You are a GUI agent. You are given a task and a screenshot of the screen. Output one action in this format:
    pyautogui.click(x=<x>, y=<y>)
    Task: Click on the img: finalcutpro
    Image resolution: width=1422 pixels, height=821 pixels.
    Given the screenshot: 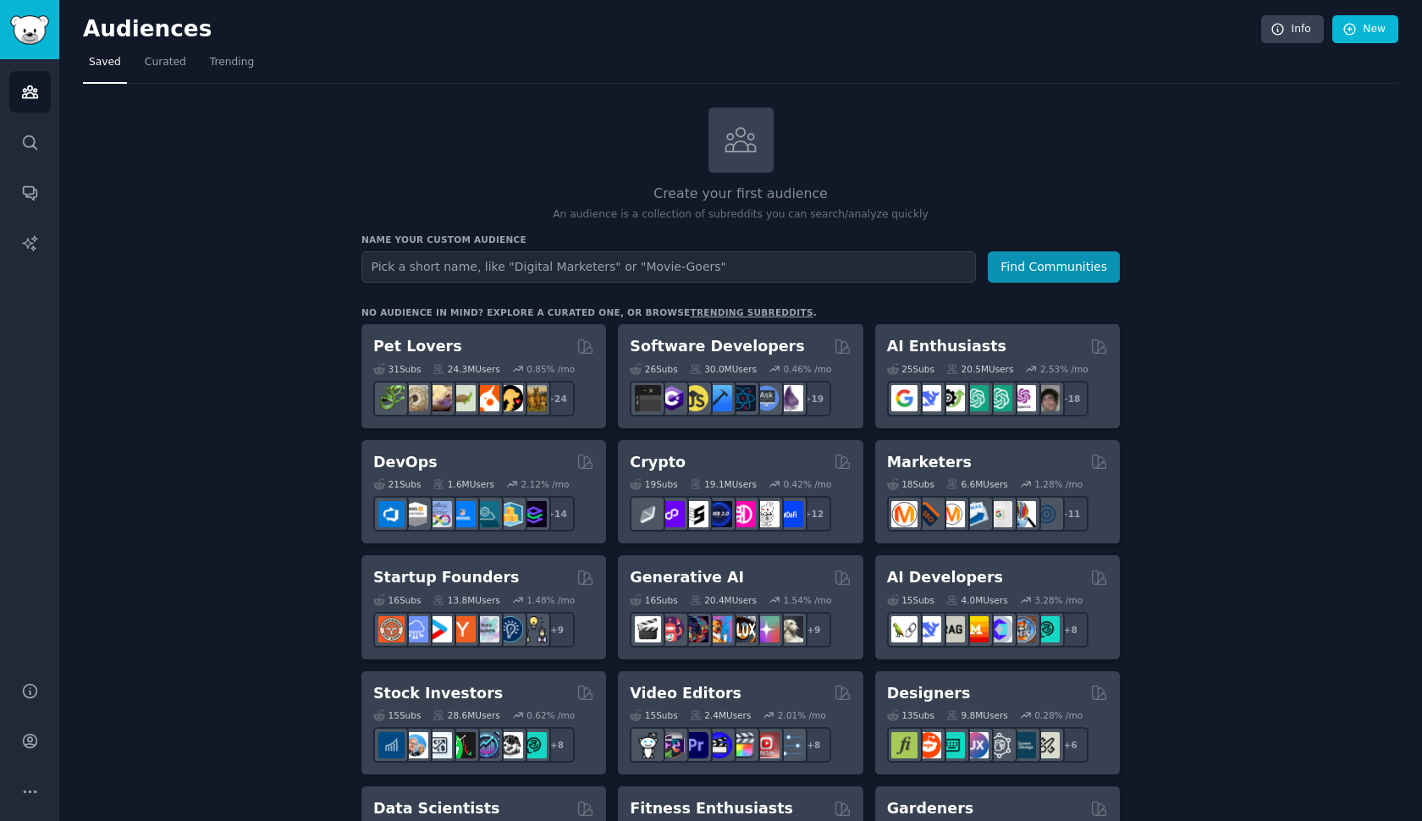 What is the action you would take?
    pyautogui.click(x=742, y=745)
    